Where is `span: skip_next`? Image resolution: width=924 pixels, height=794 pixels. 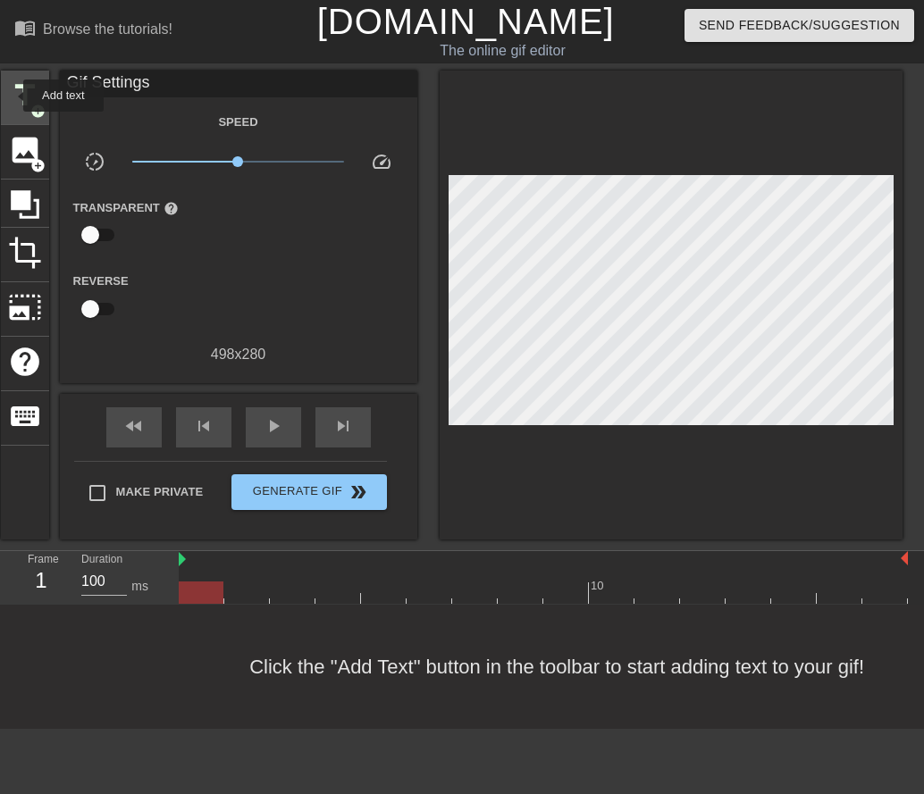 span: skip_next is located at coordinates (343, 426).